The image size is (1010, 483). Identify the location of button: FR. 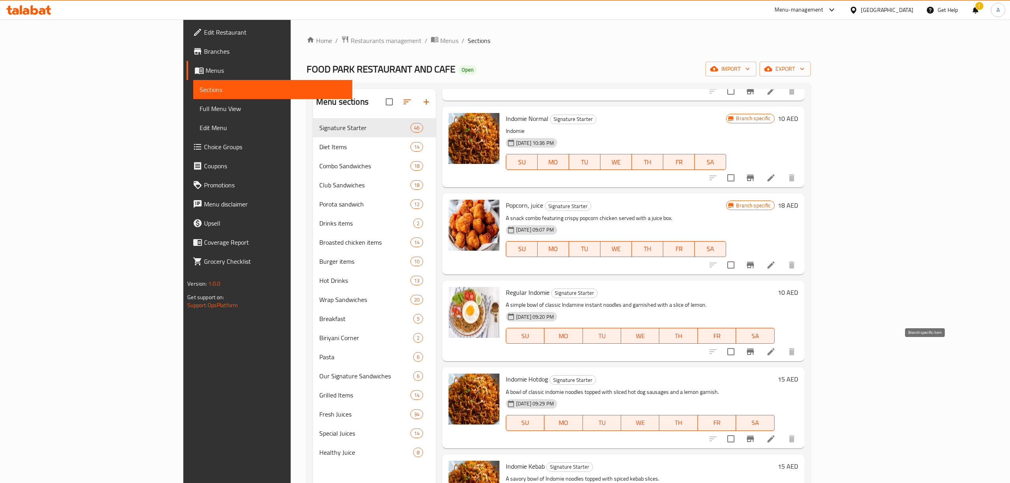
(717, 423).